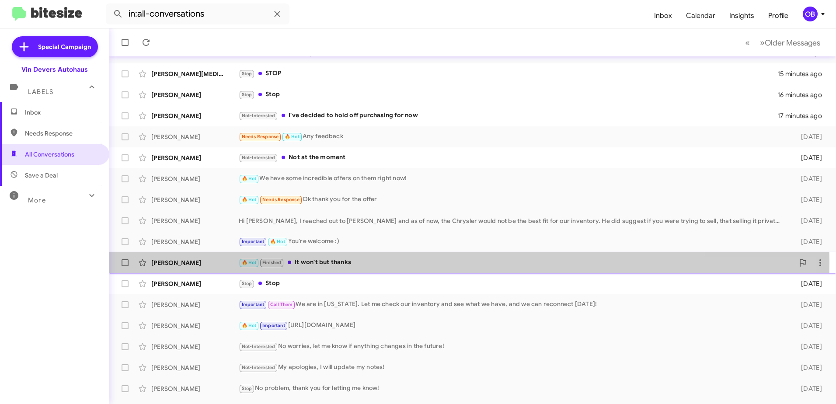 Image resolution: width=836 pixels, height=404 pixels. Describe the element at coordinates (64, 47) in the screenshot. I see `span: Special Campaign` at that location.